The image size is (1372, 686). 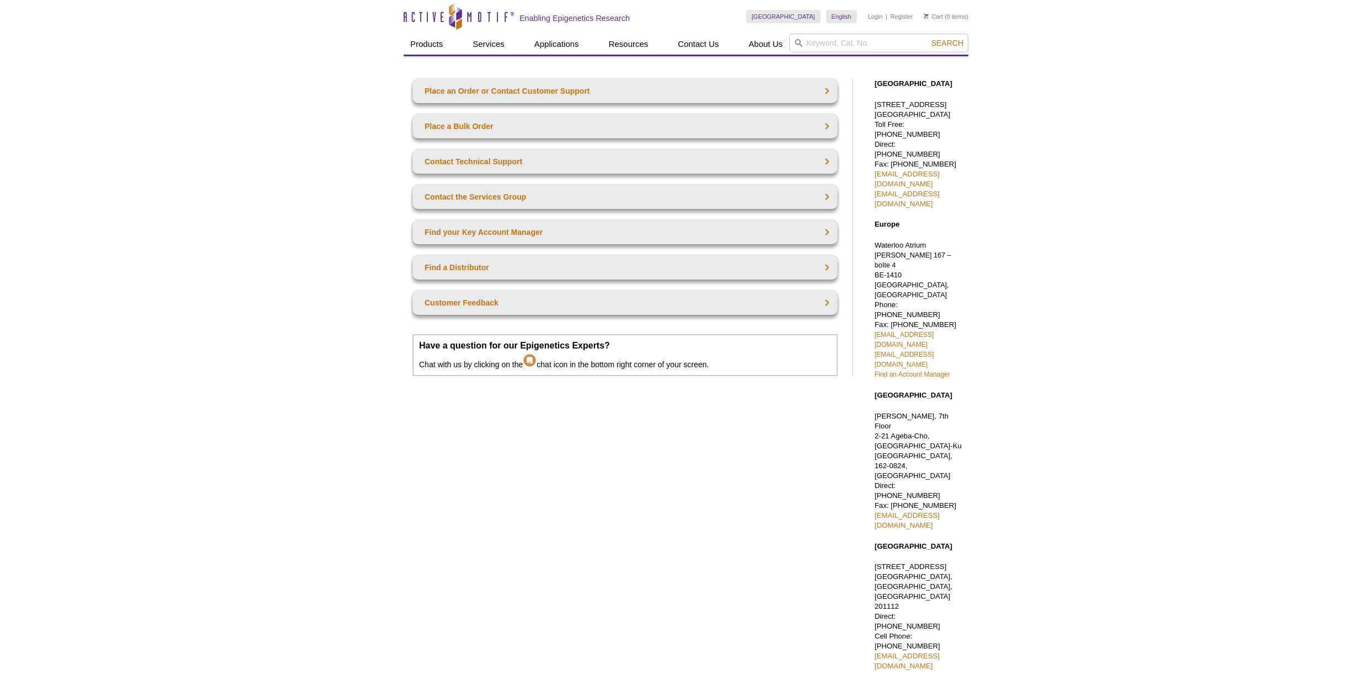 What do you see at coordinates (947, 43) in the screenshot?
I see `button: Search` at bounding box center [947, 43].